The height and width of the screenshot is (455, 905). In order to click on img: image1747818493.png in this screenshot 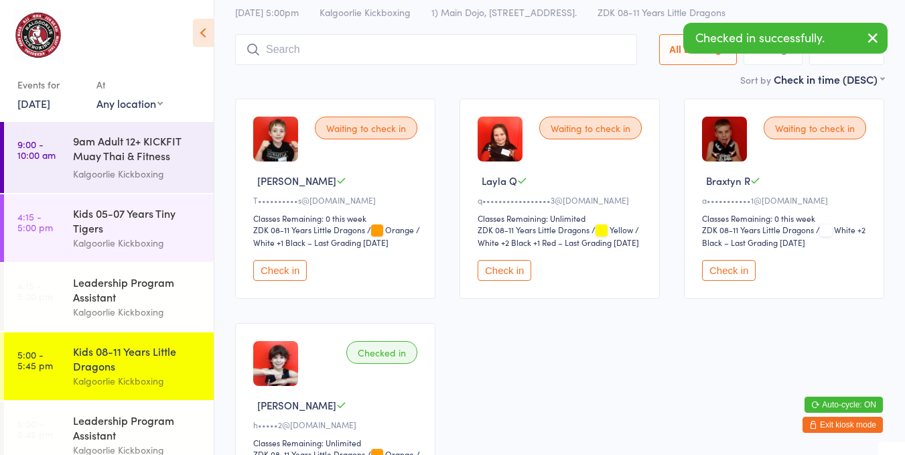, I will do `click(724, 139)`.